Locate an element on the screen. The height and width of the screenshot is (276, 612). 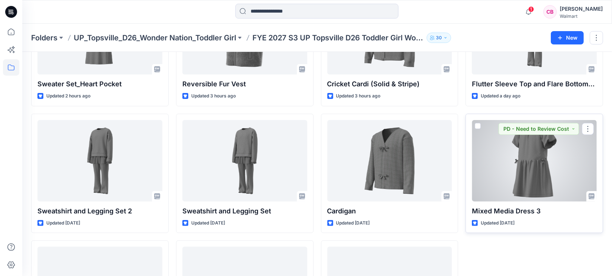
p: Cardigan is located at coordinates (390, 211).